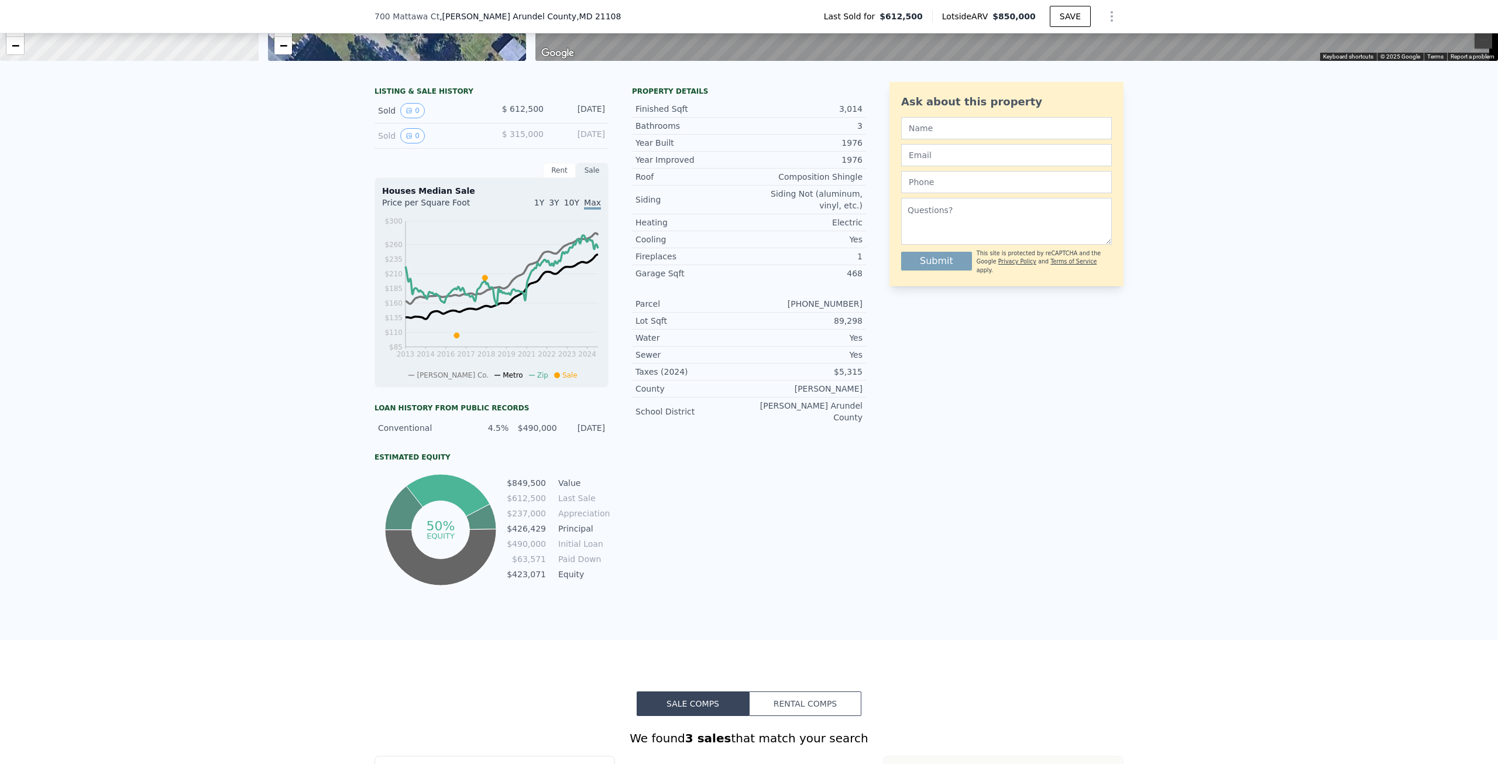  What do you see at coordinates (393, 318) in the screenshot?
I see `tspan: $135` at bounding box center [393, 318].